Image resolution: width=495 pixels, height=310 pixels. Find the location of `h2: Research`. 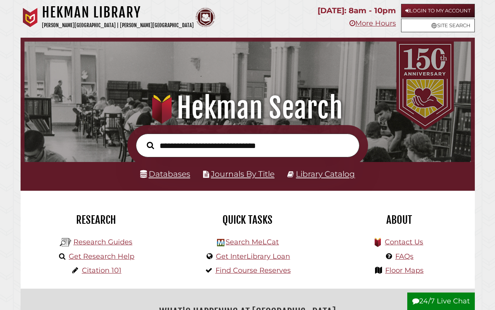

h2: Research is located at coordinates (96, 220).